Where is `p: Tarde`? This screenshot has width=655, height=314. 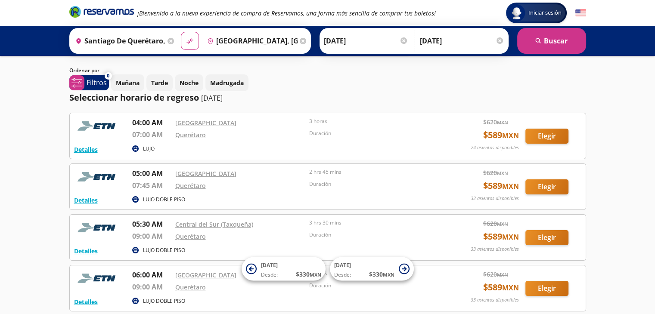 p: Tarde is located at coordinates (159, 83).